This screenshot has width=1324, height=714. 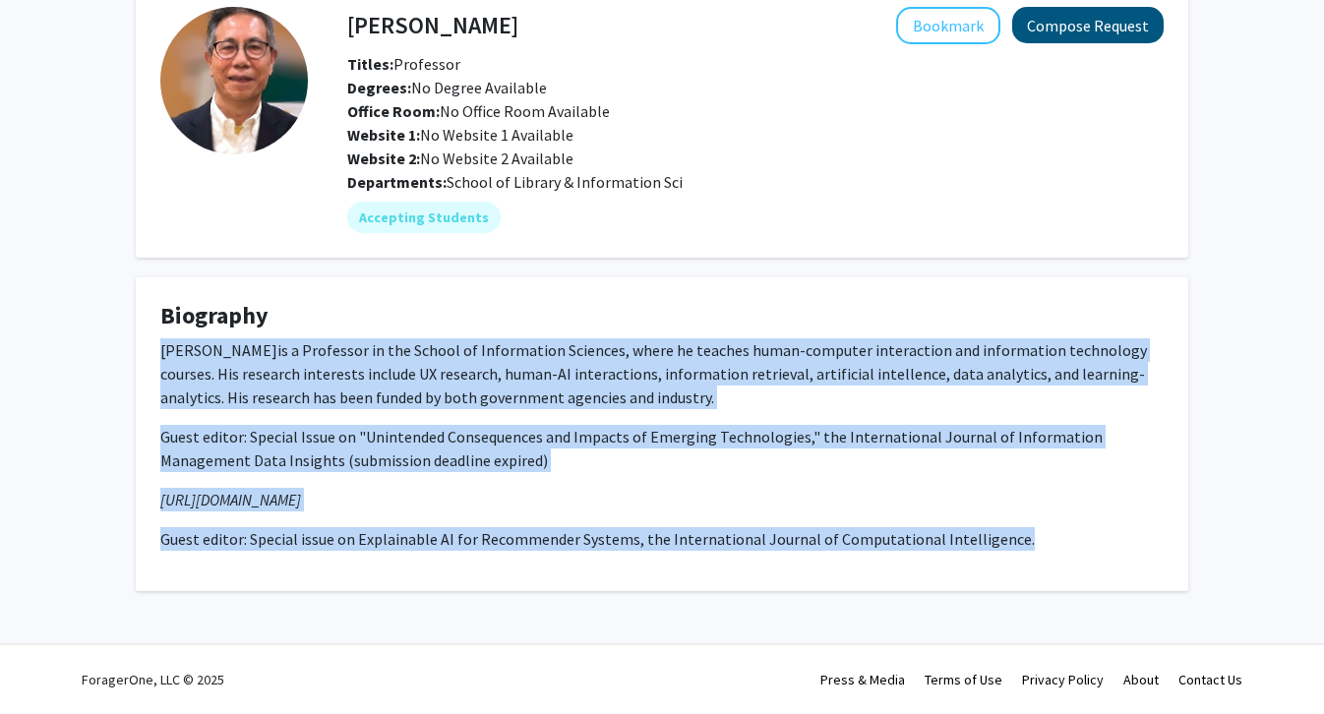 What do you see at coordinates (397, 182) in the screenshot?
I see `b: Departments:` at bounding box center [397, 182].